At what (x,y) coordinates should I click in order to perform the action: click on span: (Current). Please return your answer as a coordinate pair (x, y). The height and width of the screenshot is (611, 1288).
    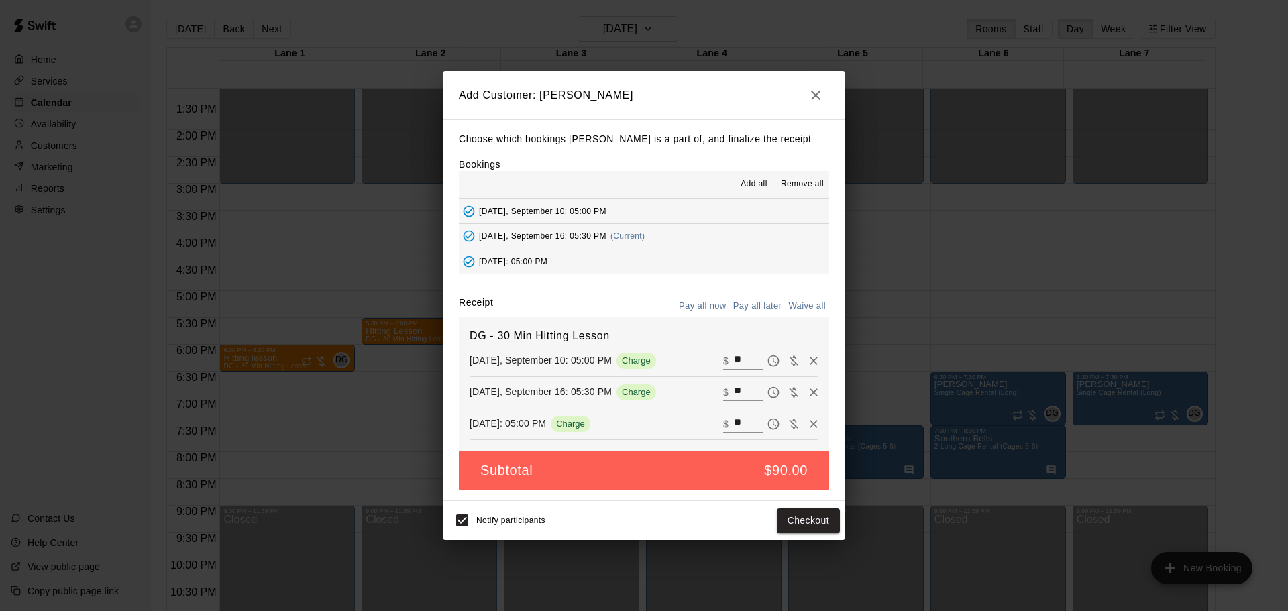
    Looking at the image, I should click on (628, 236).